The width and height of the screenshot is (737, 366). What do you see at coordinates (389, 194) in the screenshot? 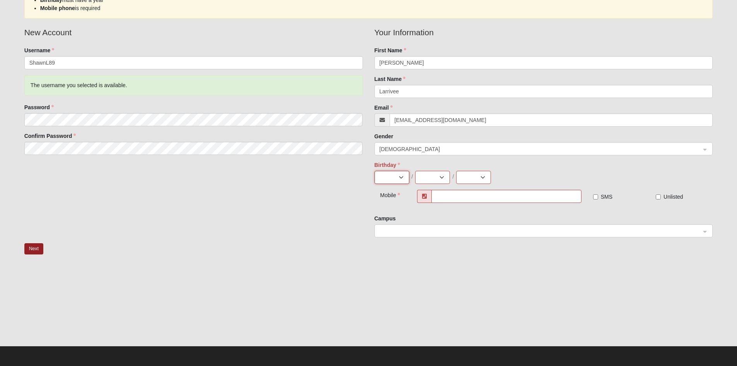
I see `div: Mobile` at bounding box center [389, 194].